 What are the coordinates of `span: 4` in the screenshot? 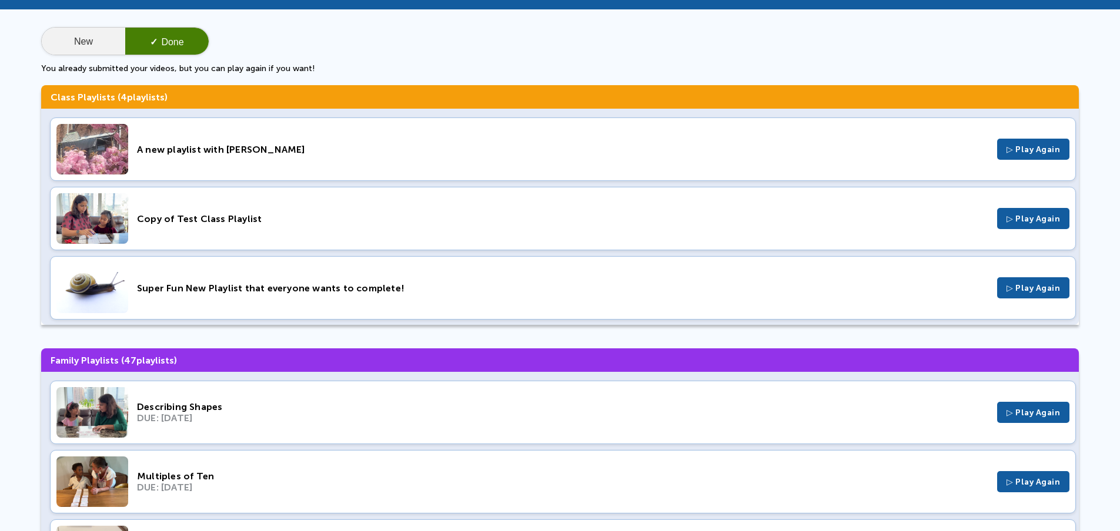 It's located at (123, 97).